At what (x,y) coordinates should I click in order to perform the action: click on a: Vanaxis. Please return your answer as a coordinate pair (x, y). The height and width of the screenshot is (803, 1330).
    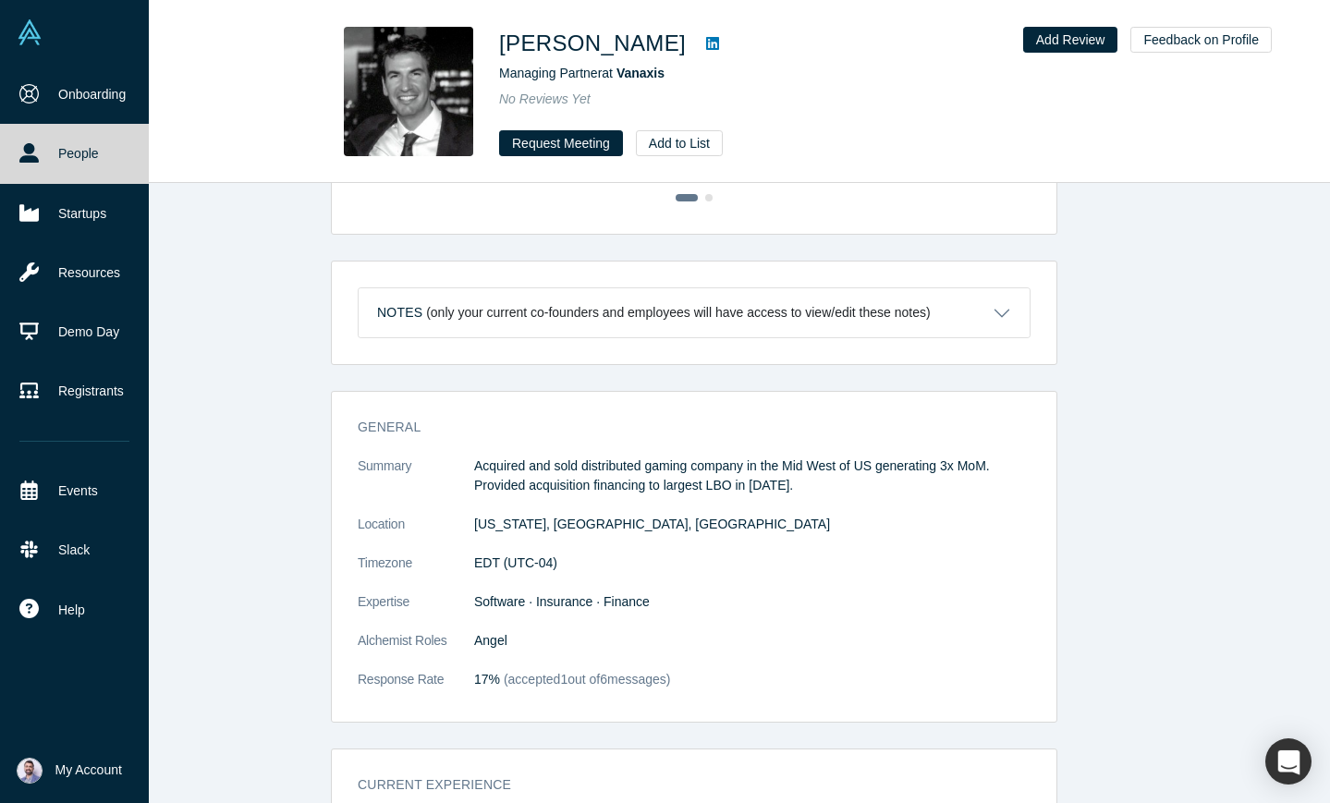
    Looking at the image, I should click on (640, 73).